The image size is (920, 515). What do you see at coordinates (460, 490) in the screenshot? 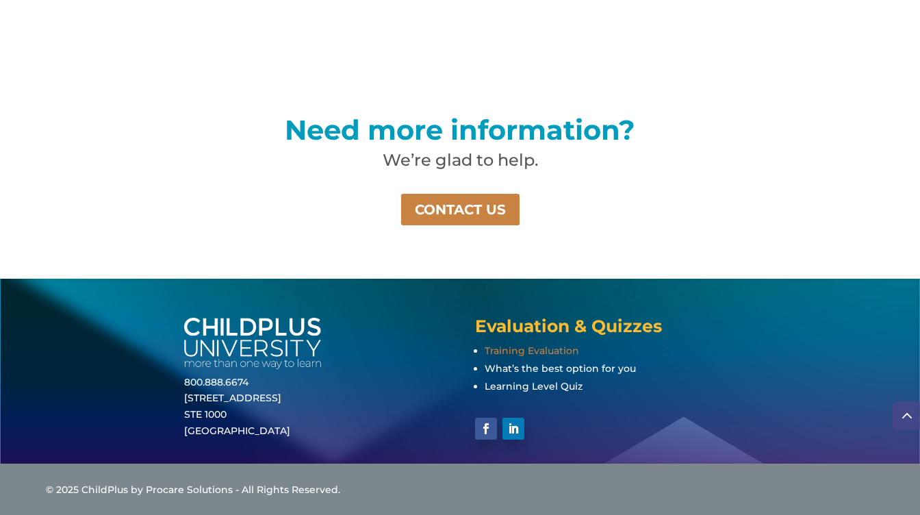
I see `div: © 2025 ChildPlus by Procare Solutions - All Rights Reserved.` at bounding box center [460, 490].